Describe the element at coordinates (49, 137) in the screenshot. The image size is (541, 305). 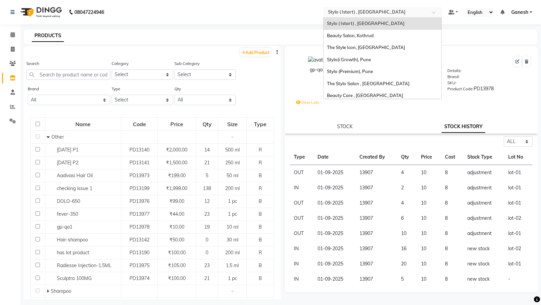
I see `span: Collapse Row` at that location.